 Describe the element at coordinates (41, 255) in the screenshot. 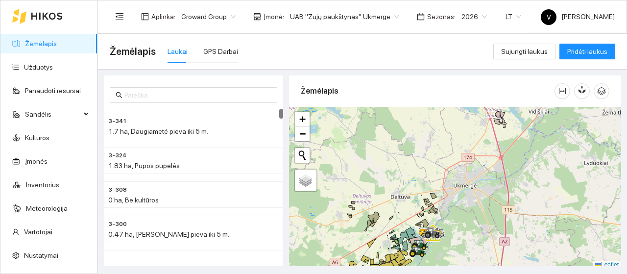

I see `a: Nustatymai` at that location.